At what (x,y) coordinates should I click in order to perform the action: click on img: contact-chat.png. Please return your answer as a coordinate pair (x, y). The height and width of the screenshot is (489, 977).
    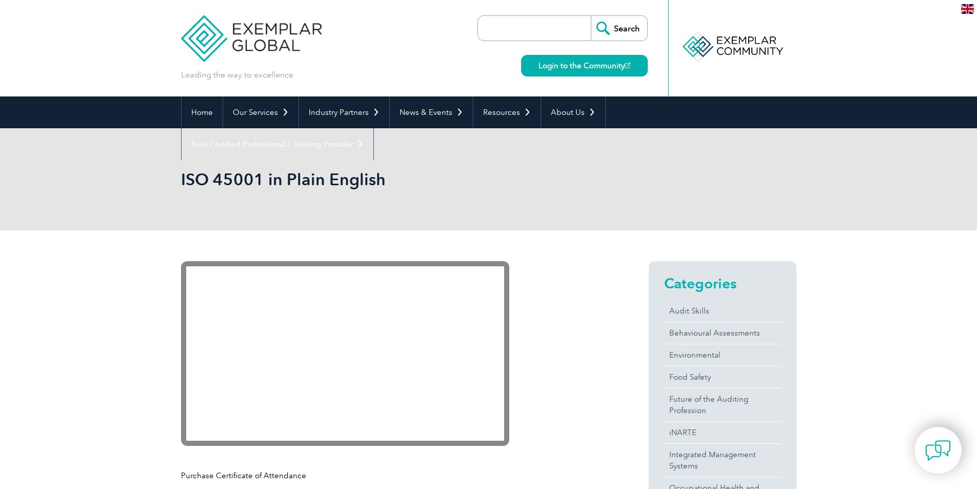
    Looking at the image, I should click on (938, 451).